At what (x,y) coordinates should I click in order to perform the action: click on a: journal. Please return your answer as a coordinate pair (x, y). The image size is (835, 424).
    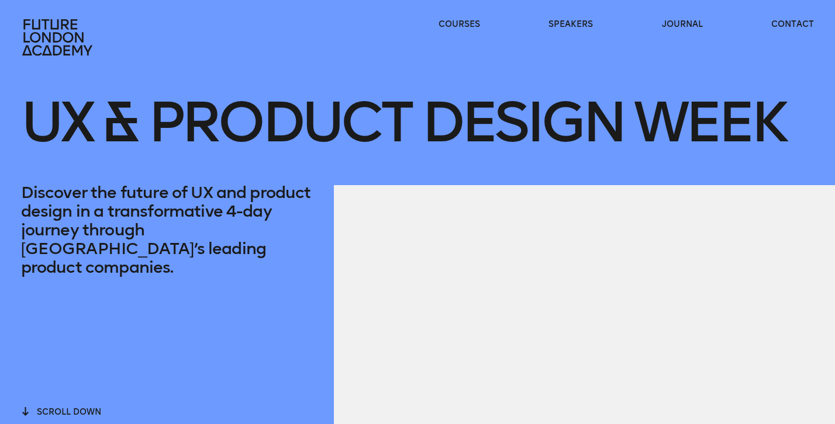
    Looking at the image, I should click on (682, 25).